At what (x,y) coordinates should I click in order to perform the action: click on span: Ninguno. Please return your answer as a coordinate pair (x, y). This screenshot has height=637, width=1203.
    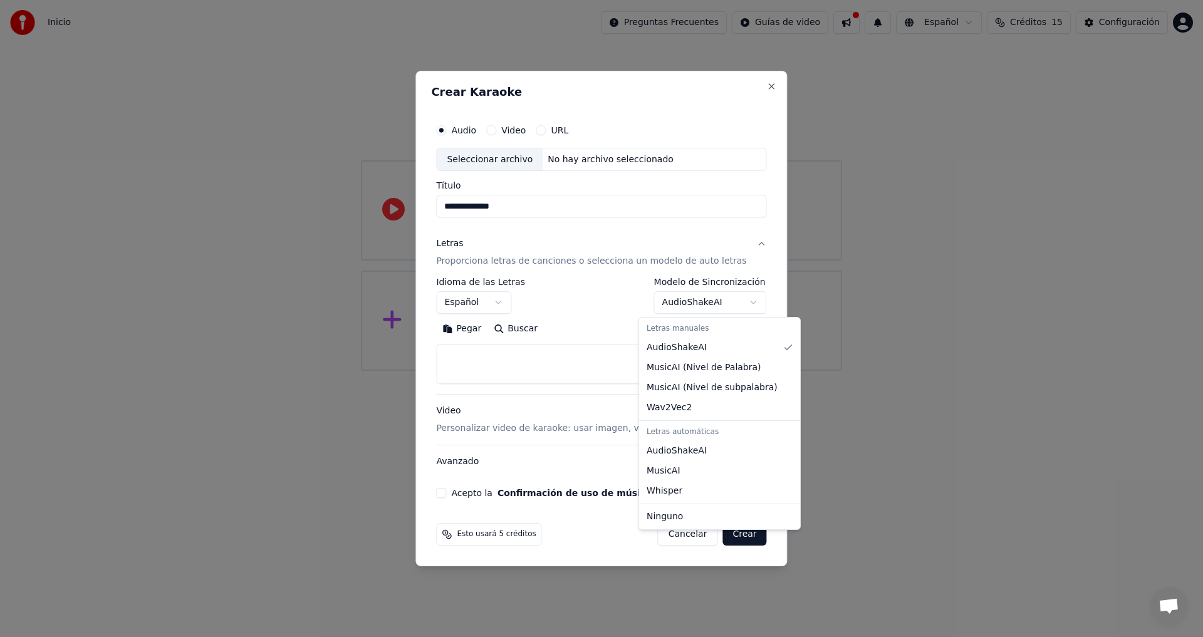
    Looking at the image, I should click on (665, 517).